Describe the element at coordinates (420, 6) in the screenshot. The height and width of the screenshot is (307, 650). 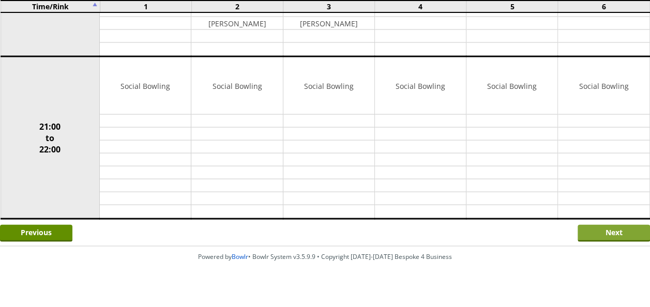
I see `td: 4` at that location.